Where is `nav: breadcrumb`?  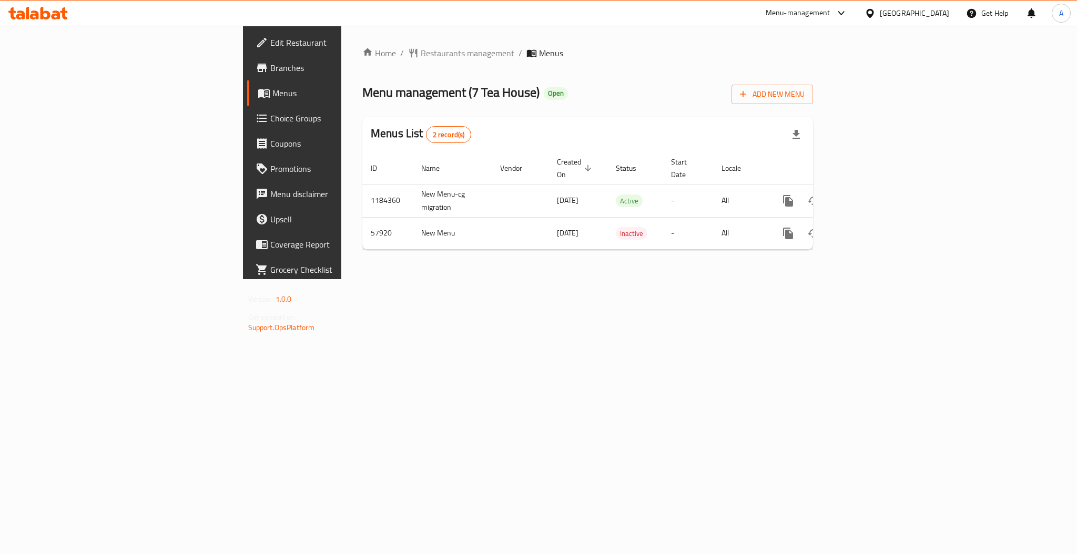 nav: breadcrumb is located at coordinates (587, 53).